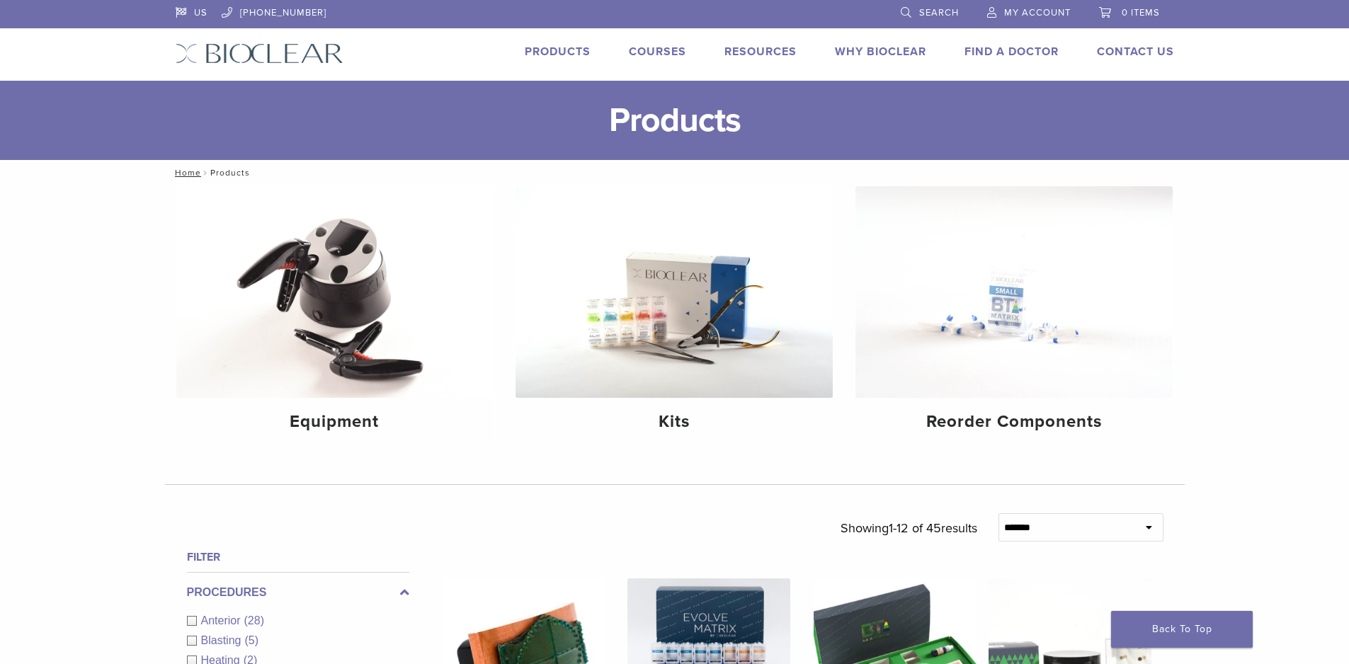 The height and width of the screenshot is (664, 1349). Describe the element at coordinates (298, 593) in the screenshot. I see `label: Procedures` at that location.